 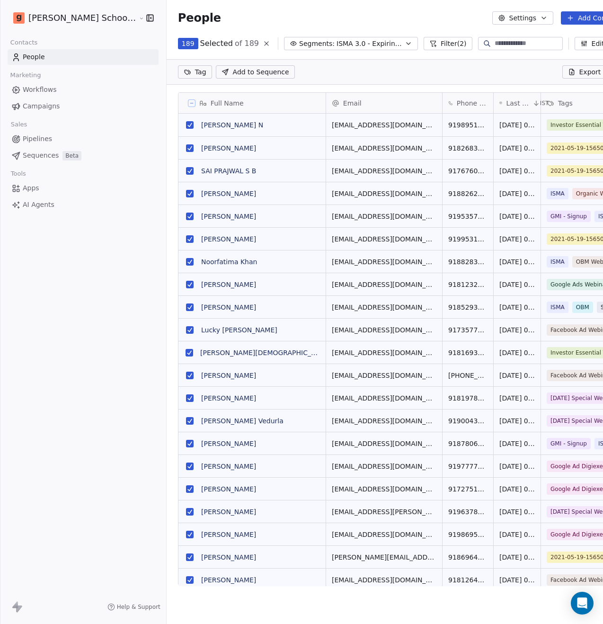 I want to click on div: Email, so click(x=384, y=103).